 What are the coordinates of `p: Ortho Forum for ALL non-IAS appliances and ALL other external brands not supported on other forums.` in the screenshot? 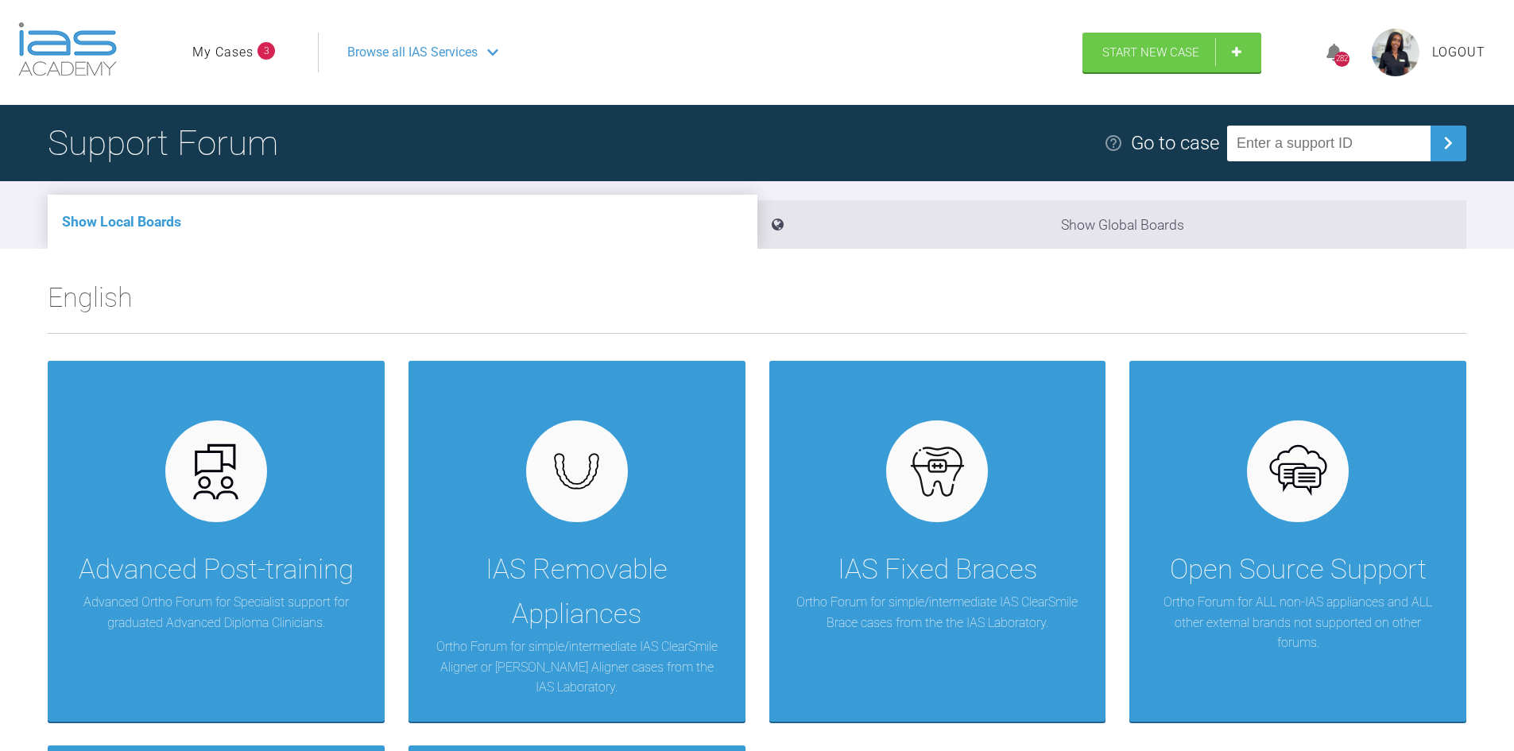 It's located at (1298, 622).